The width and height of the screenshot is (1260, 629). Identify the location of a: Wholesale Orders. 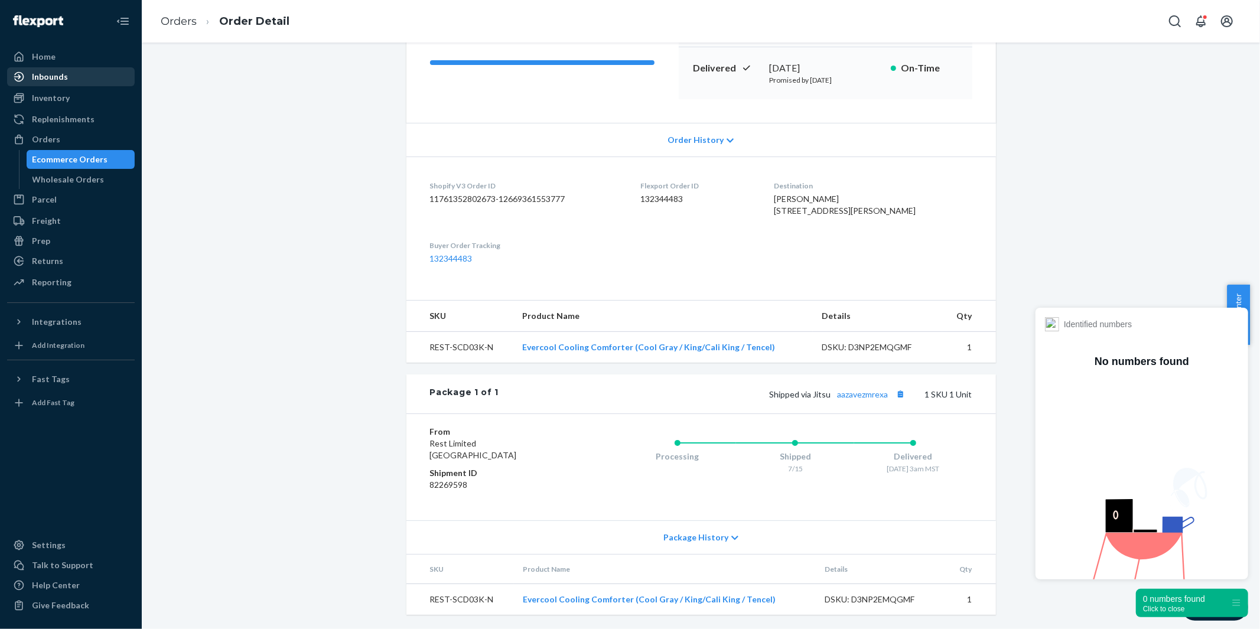
(81, 180).